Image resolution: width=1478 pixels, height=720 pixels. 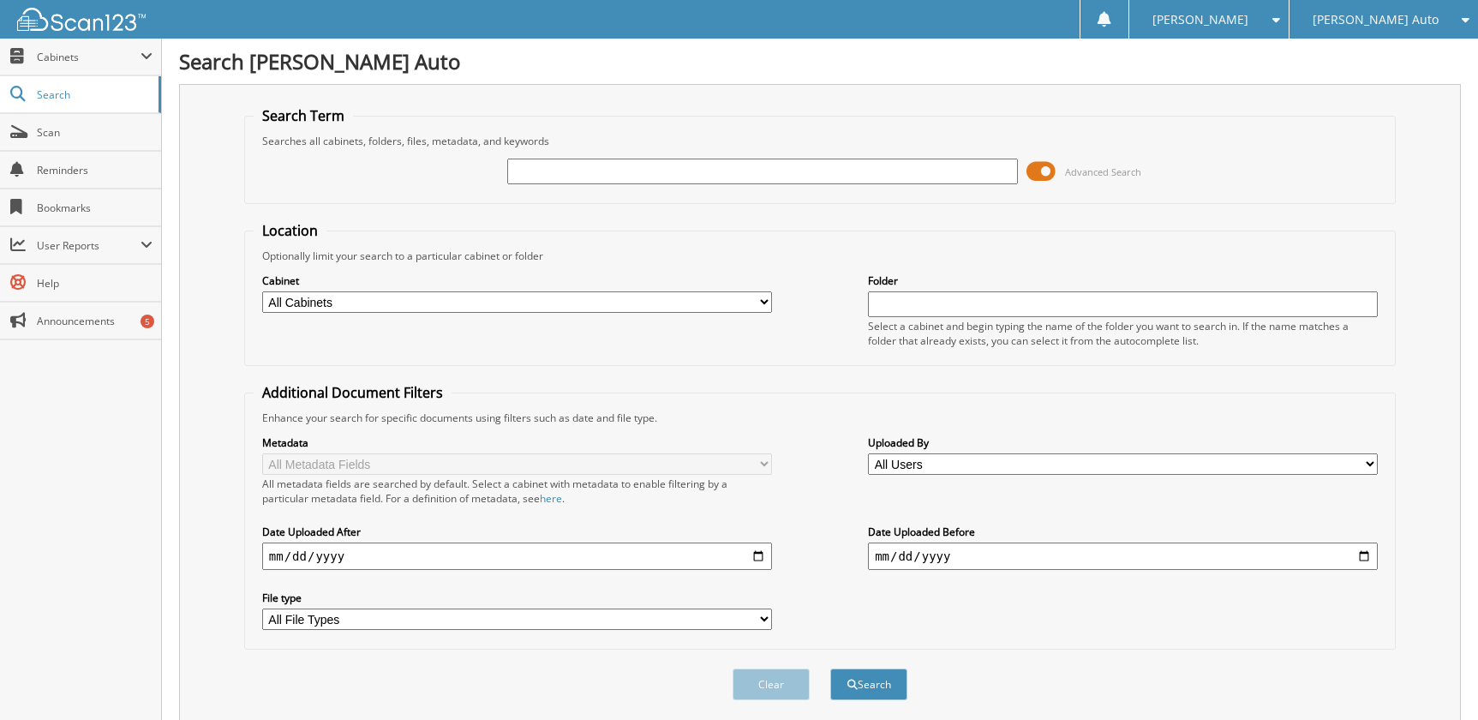 I want to click on span: Advanced Search, so click(x=1103, y=171).